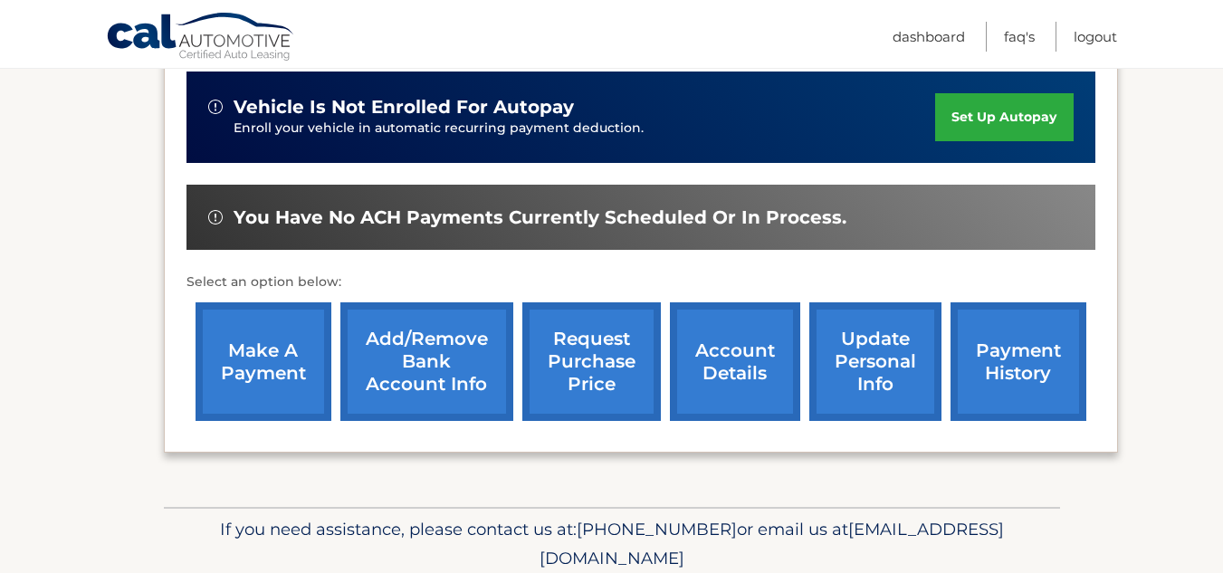  What do you see at coordinates (929, 36) in the screenshot?
I see `a: Dashboard` at bounding box center [929, 36].